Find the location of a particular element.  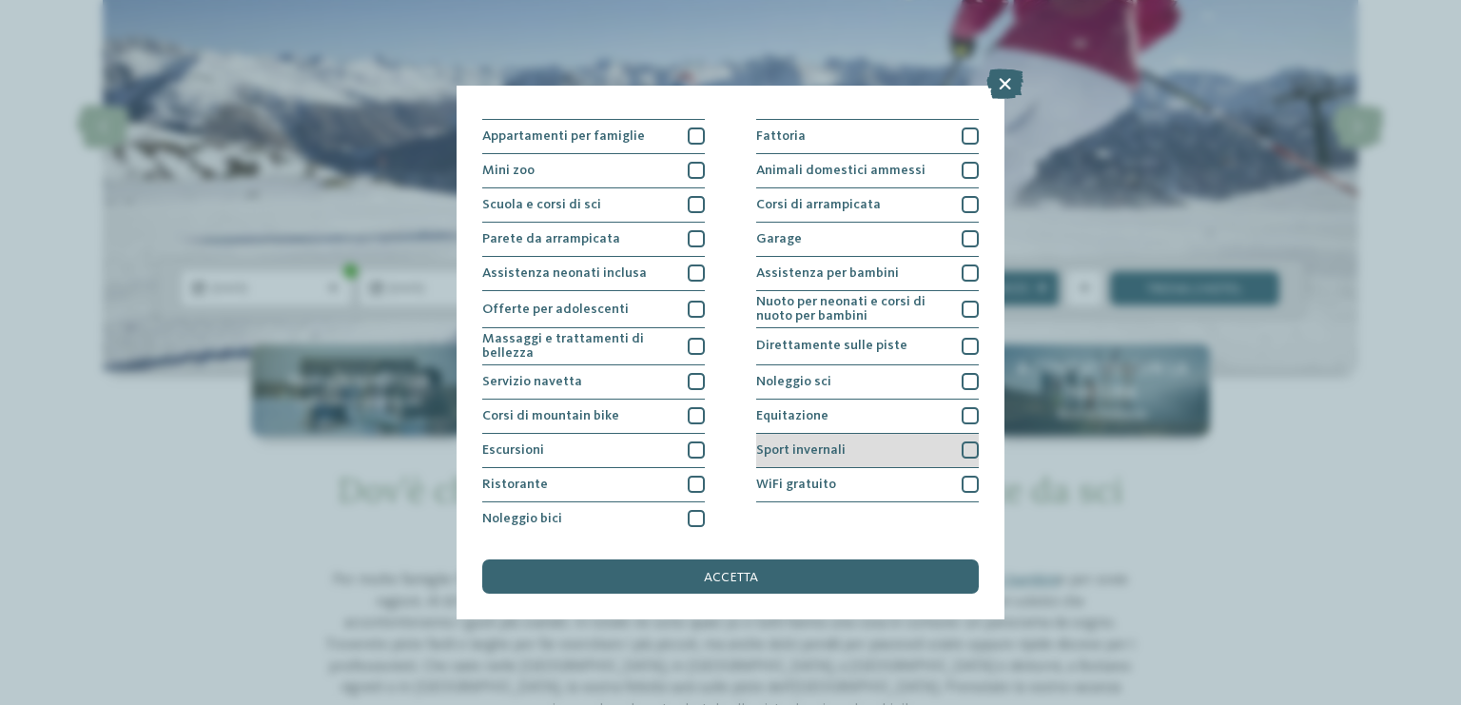

span: Garage is located at coordinates (779, 239).